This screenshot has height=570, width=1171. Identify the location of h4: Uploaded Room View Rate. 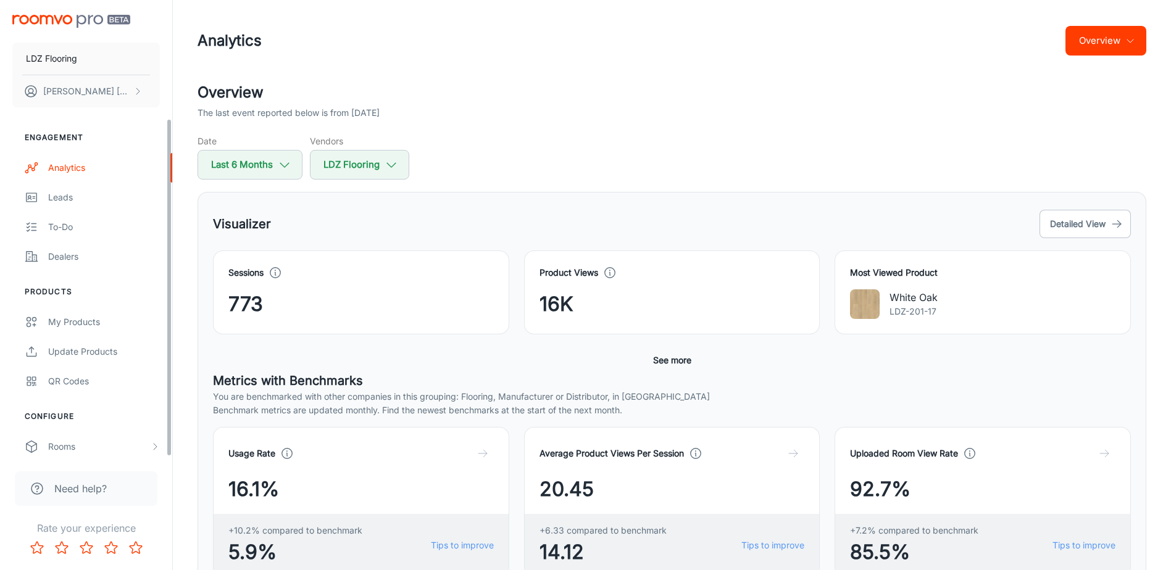
(903, 454).